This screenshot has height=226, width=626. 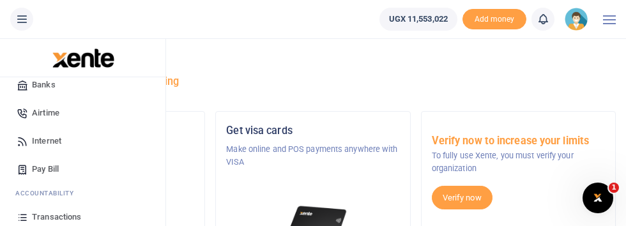 I want to click on a: logo-small logo-large logo-large, so click(x=82, y=57).